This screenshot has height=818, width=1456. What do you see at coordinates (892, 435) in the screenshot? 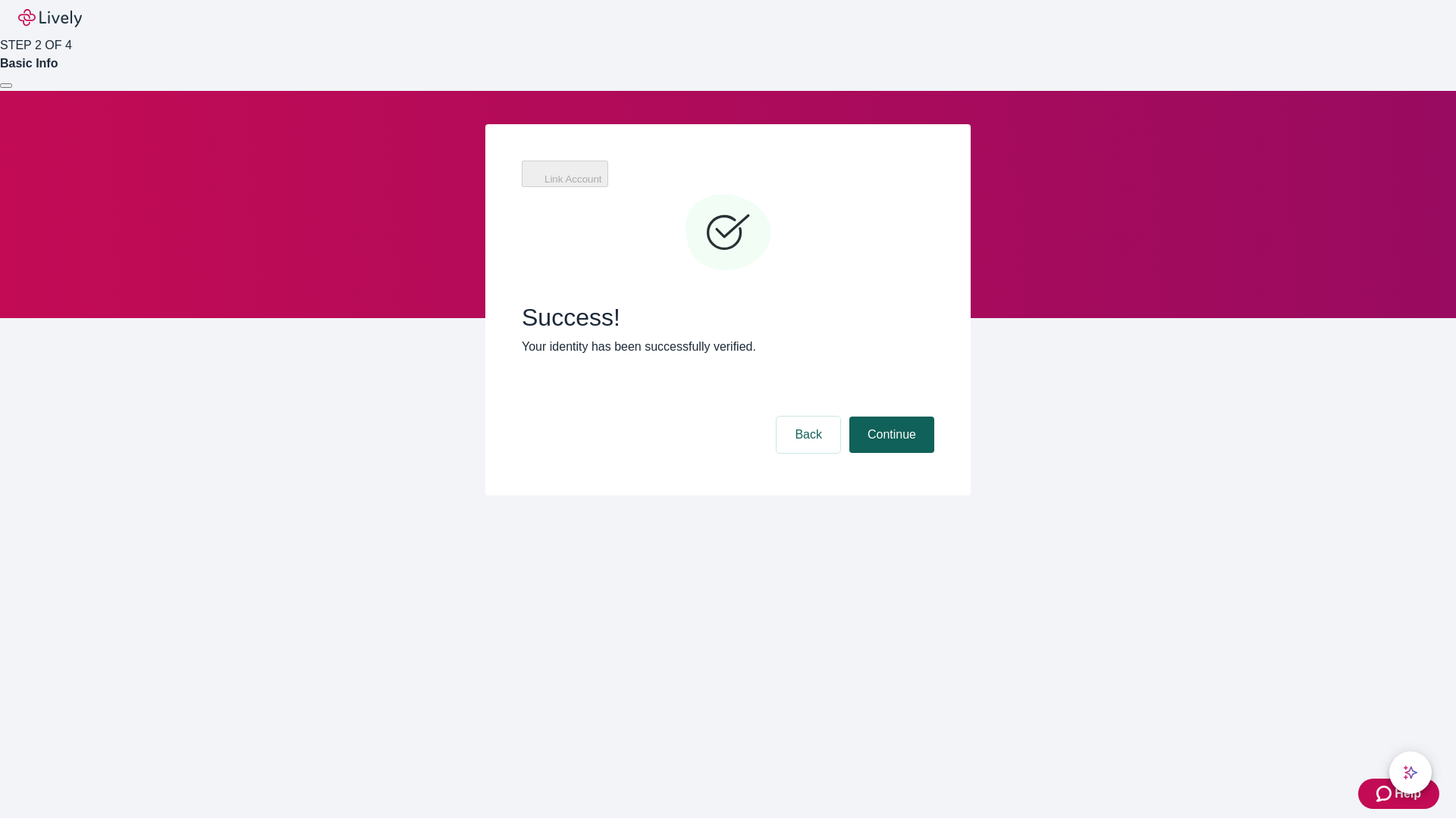
I see `button: Continue` at bounding box center [892, 435].